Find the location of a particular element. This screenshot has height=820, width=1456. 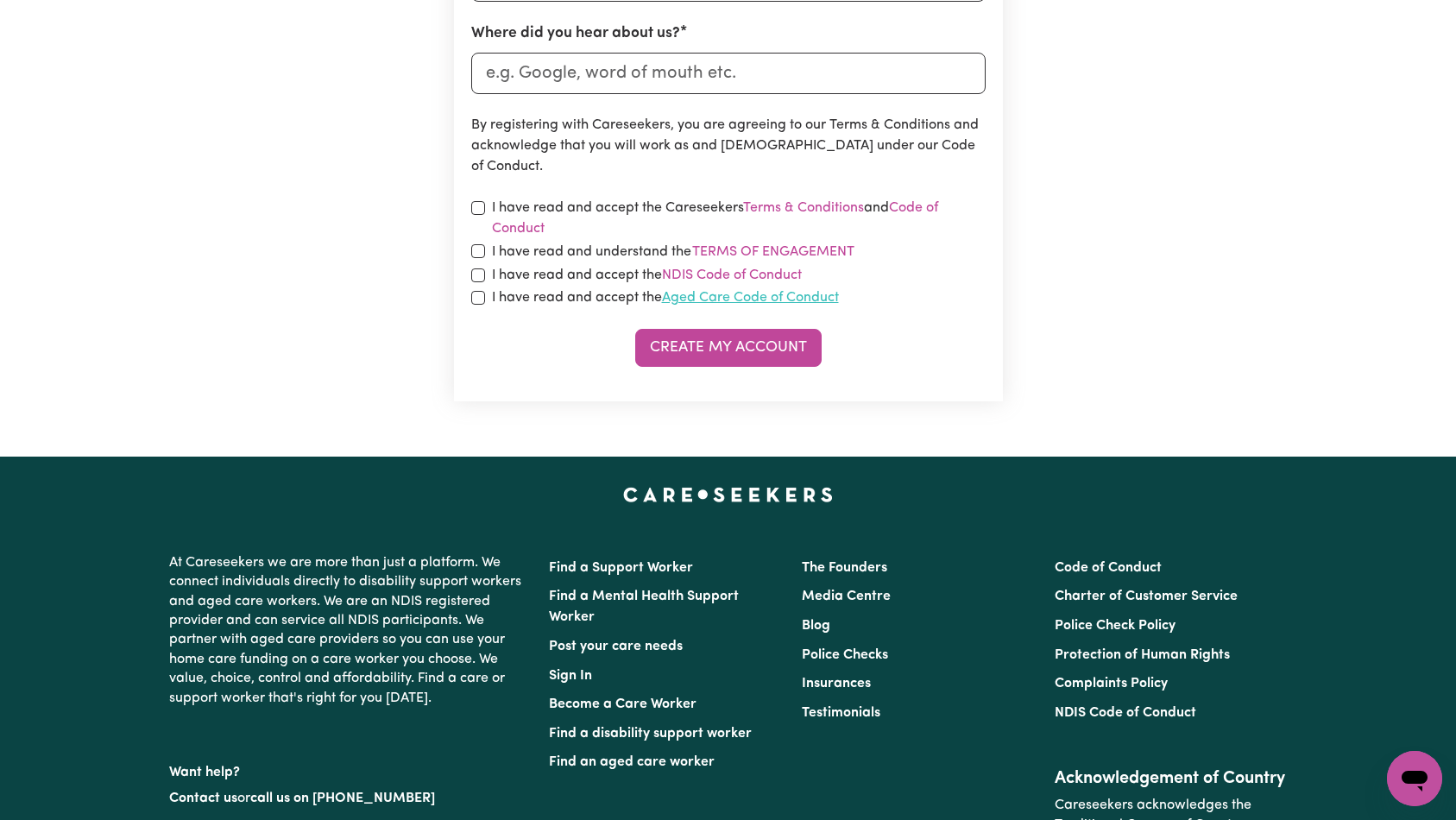

a: Complaints Policy is located at coordinates (1110, 683).